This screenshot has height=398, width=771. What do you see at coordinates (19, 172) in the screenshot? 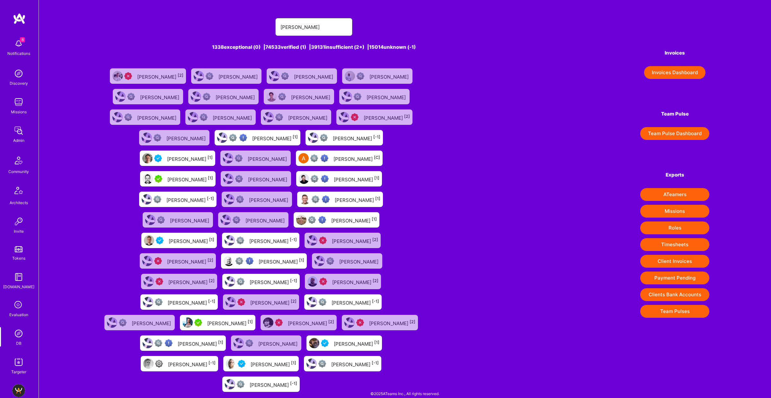
I see `div: Community` at bounding box center [19, 172].